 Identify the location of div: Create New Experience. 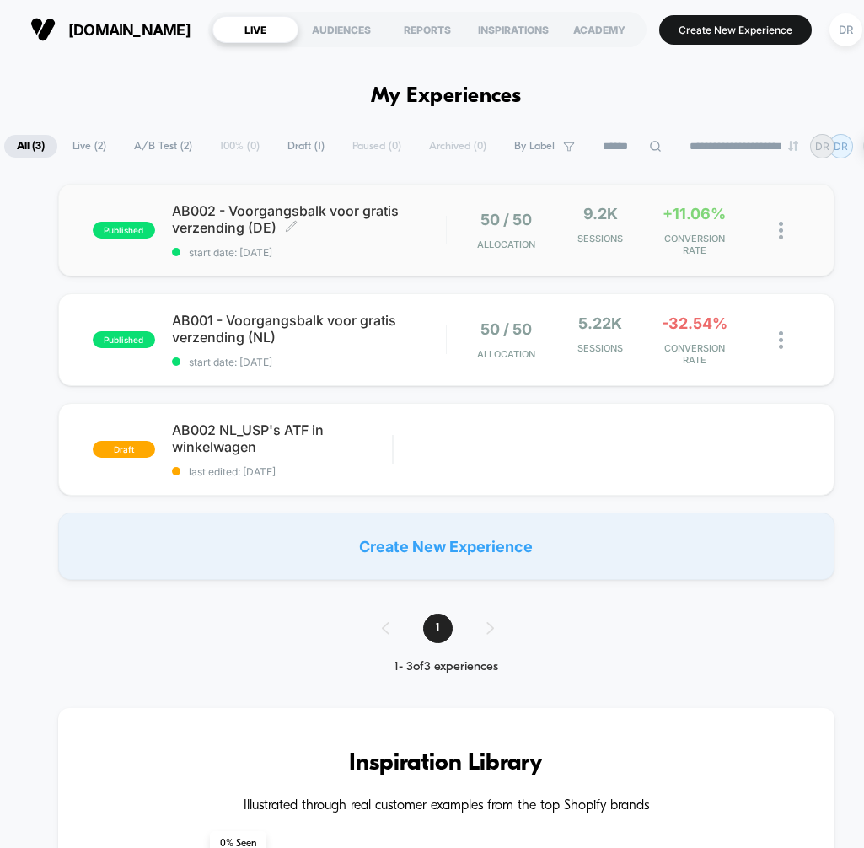
(446, 546).